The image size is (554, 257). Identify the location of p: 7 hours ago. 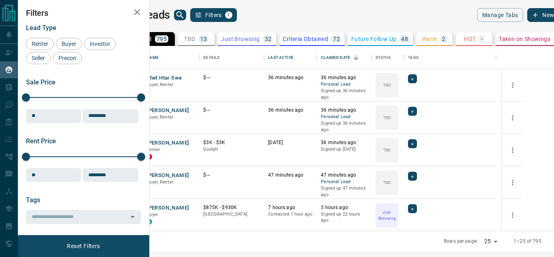
(290, 207).